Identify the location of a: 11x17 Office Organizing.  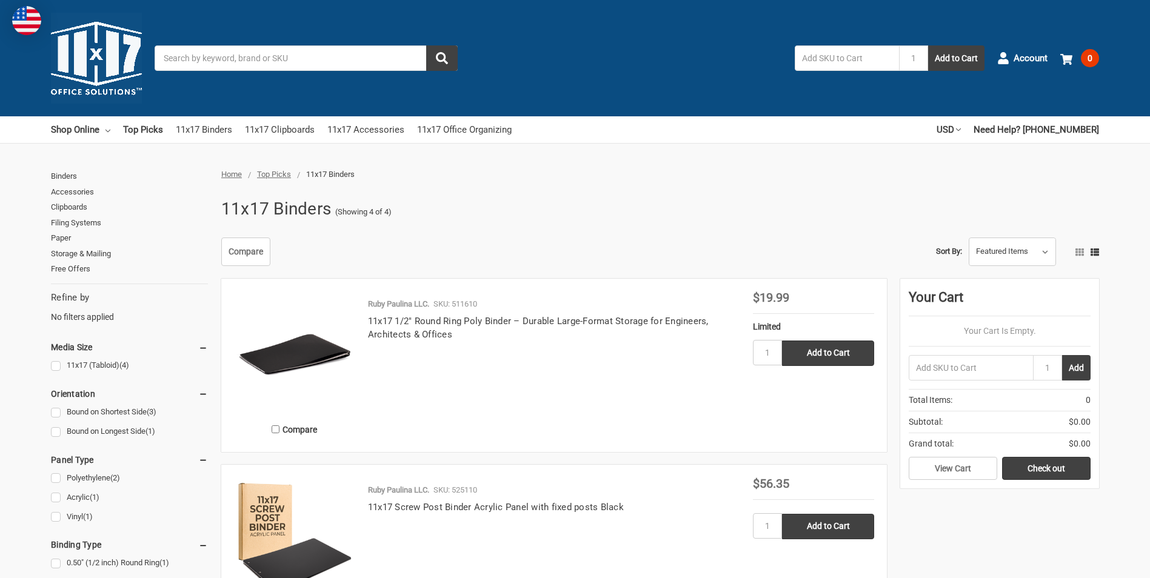
(464, 130).